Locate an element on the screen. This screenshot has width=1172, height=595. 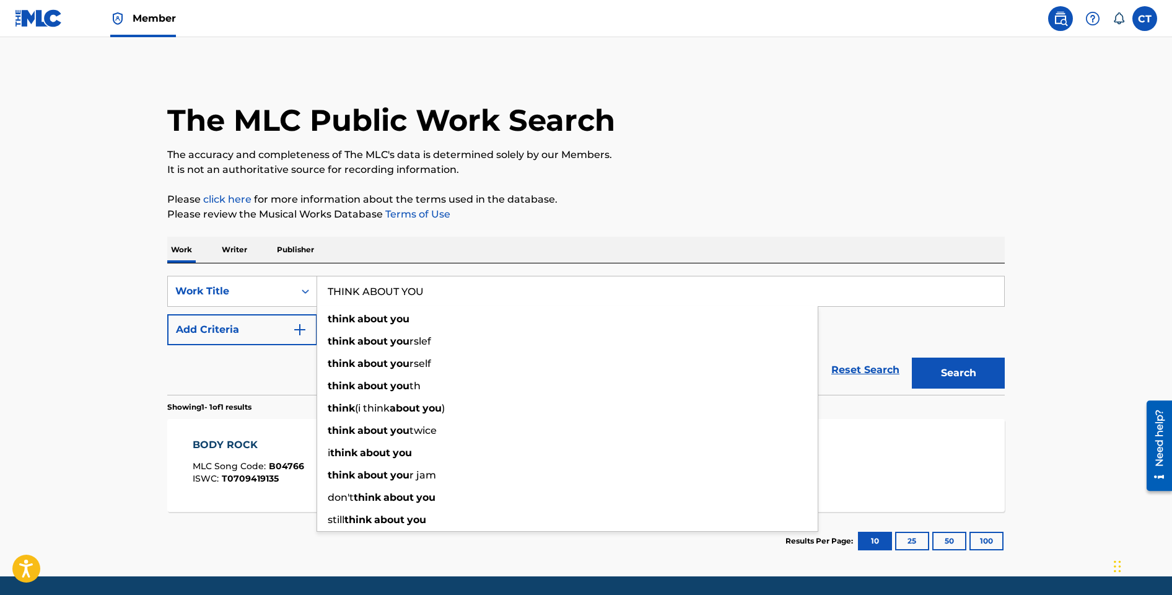
div: Work Title is located at coordinates (231, 291).